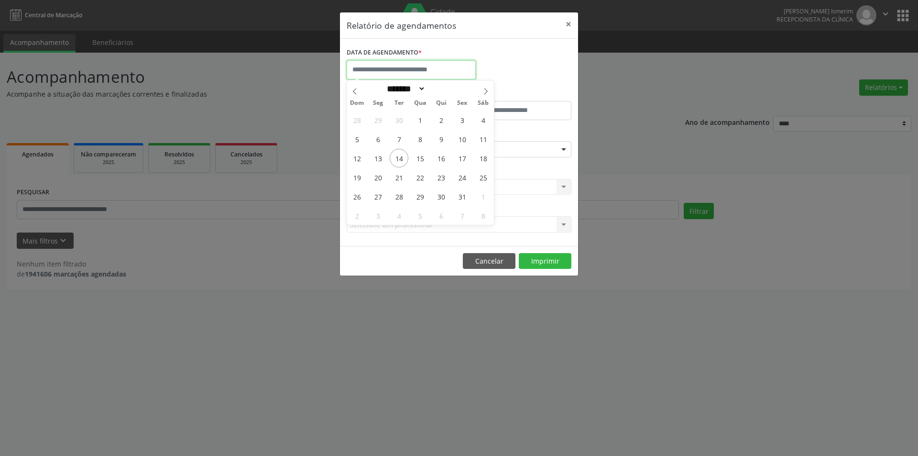 The width and height of the screenshot is (918, 456). I want to click on label: ATÉ, so click(516, 93).